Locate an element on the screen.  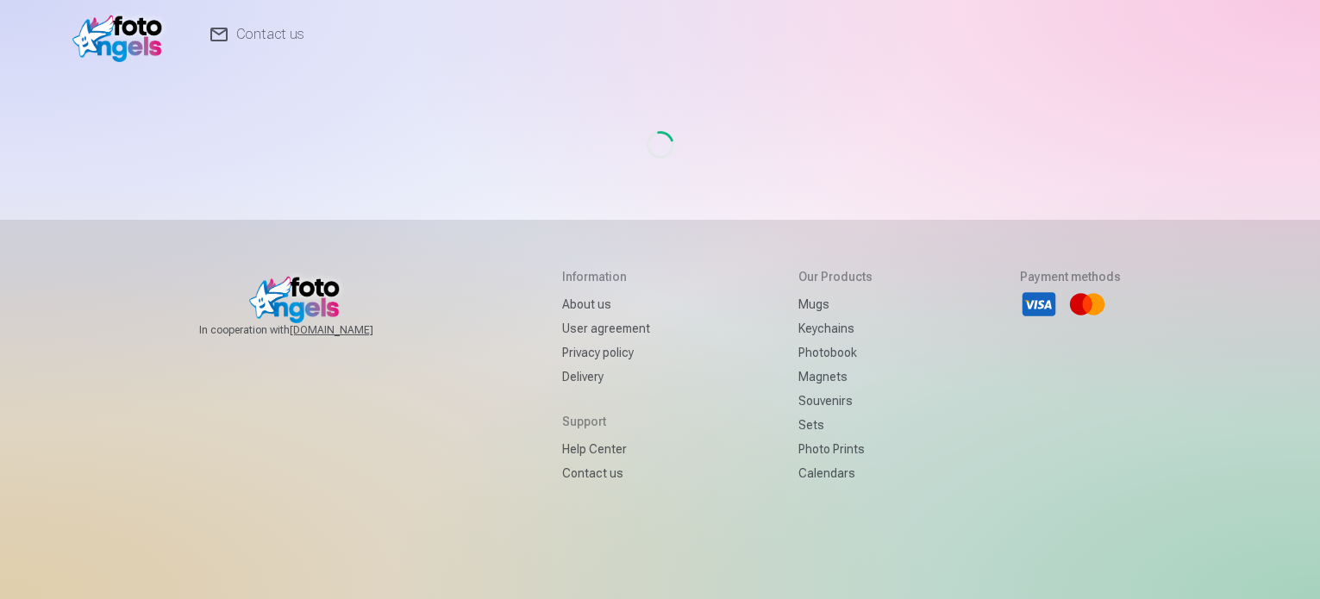
span: In cooperation with is located at coordinates (307, 330).